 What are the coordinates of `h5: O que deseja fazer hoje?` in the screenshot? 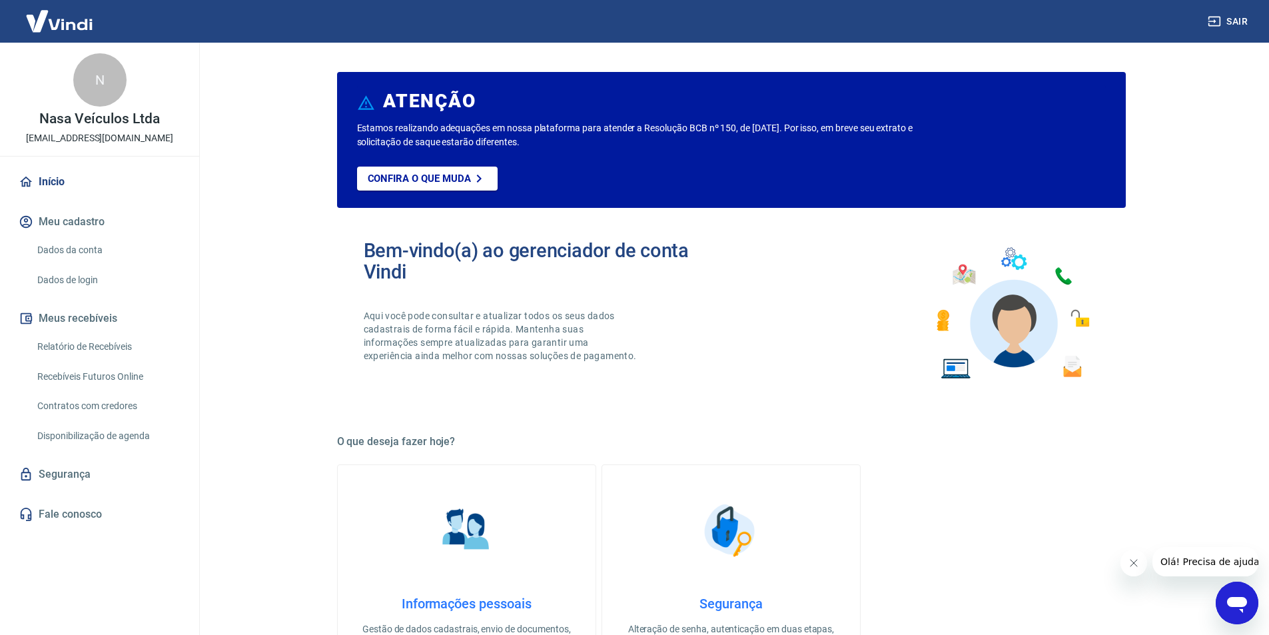 It's located at (731, 442).